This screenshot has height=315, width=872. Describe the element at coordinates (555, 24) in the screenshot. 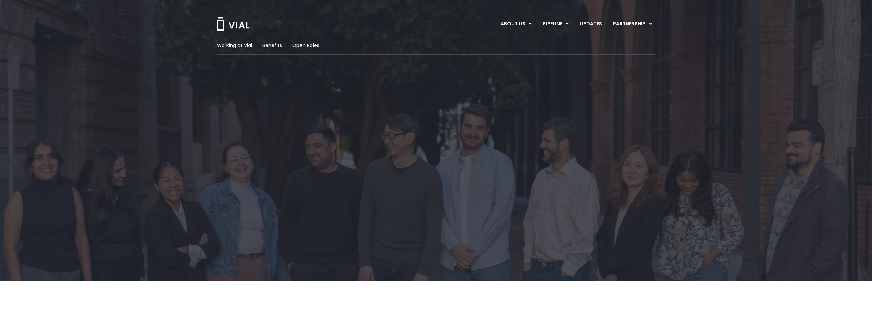

I see `a: PIPELINEMenu Toggle` at that location.